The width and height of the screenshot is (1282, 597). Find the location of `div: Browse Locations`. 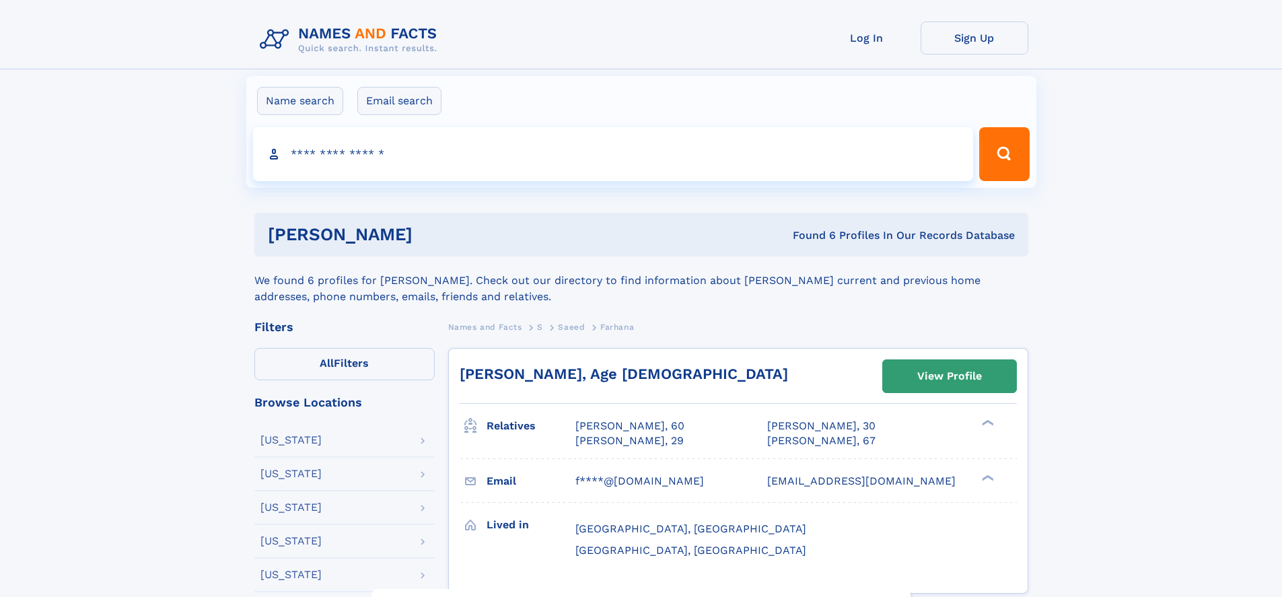

div: Browse Locations is located at coordinates (345, 402).